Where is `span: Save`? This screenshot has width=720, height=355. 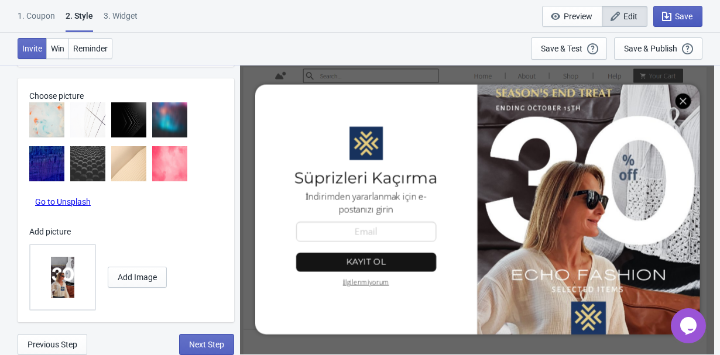 span: Save is located at coordinates (684, 16).